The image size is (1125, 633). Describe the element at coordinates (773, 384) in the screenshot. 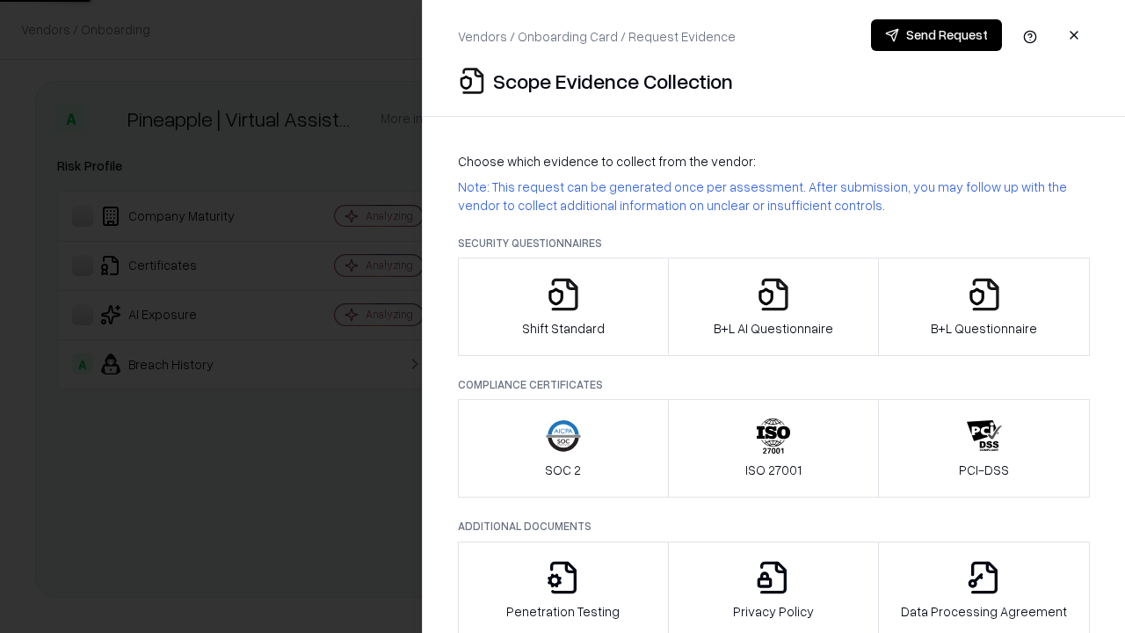

I see `p: Compliance Certificates` at that location.